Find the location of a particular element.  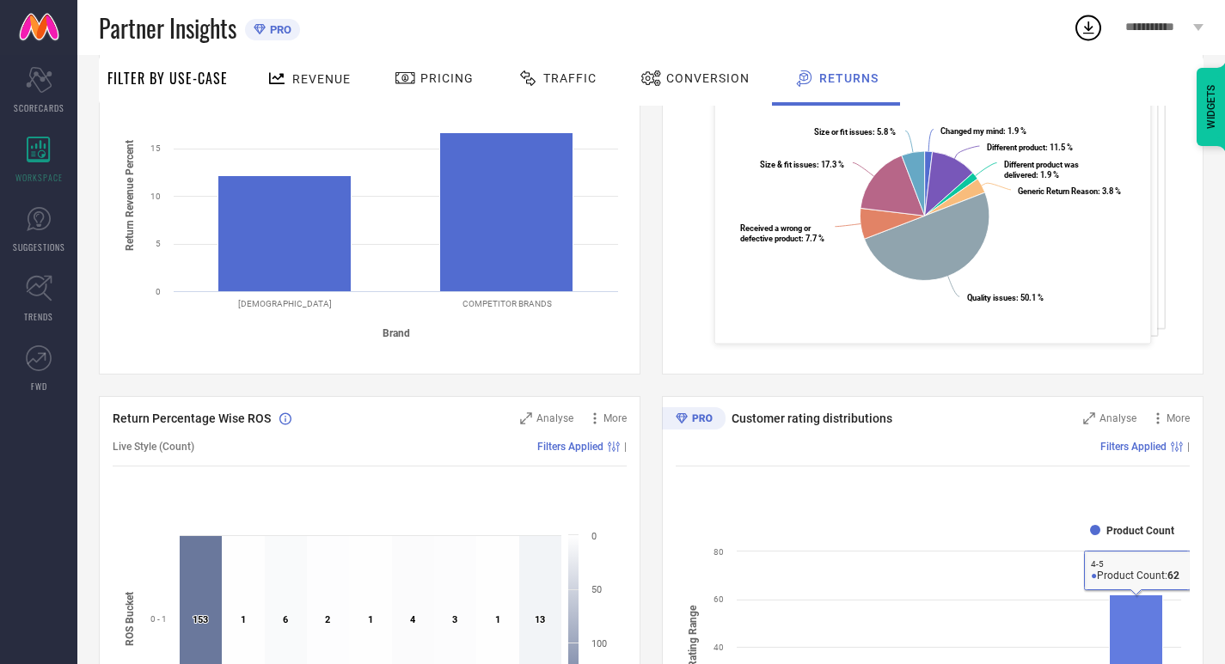

span: SCORECARDS is located at coordinates (39, 107).